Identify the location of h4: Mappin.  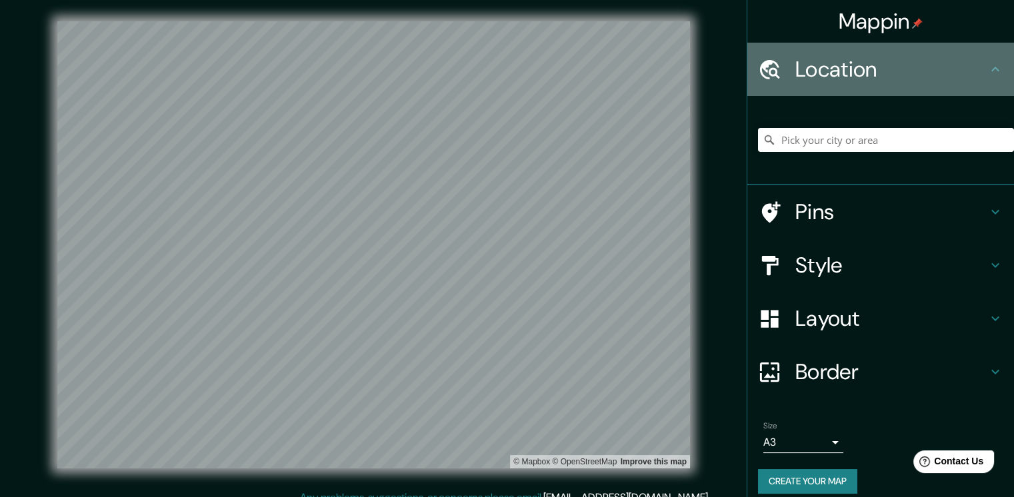
(880, 21).